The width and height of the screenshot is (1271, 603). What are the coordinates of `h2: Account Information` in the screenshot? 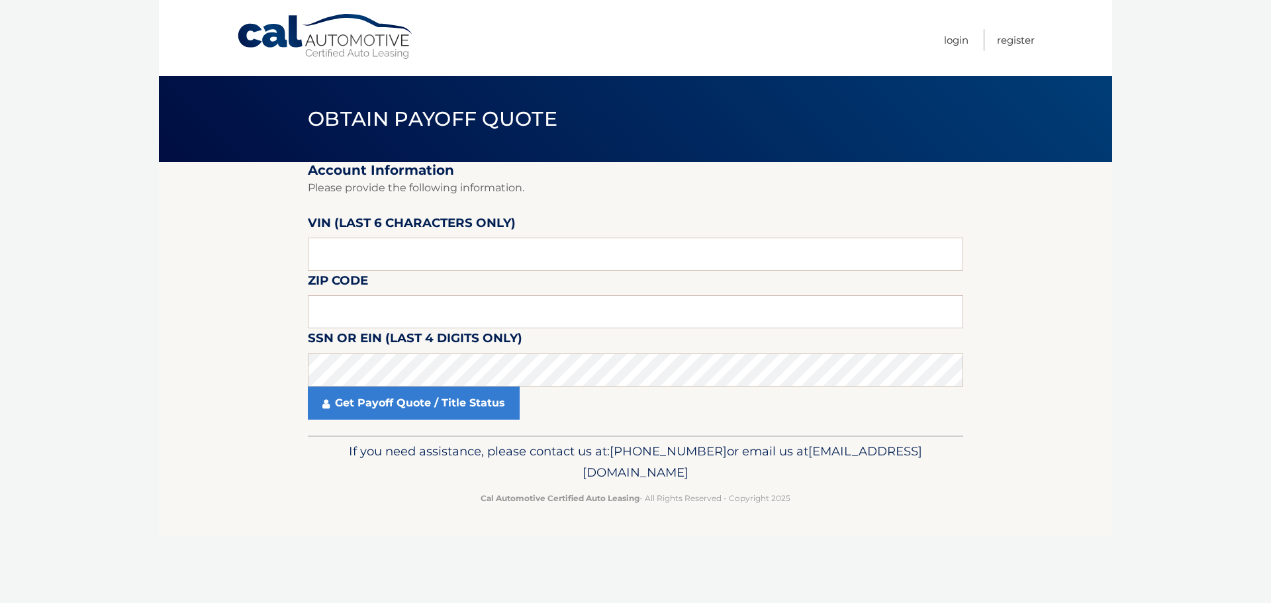 It's located at (635, 170).